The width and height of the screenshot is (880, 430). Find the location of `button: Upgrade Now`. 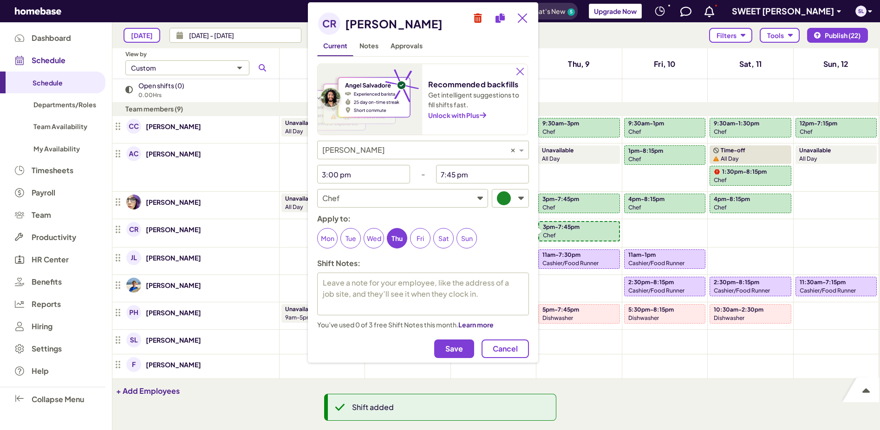

button: Upgrade Now is located at coordinates (615, 11).